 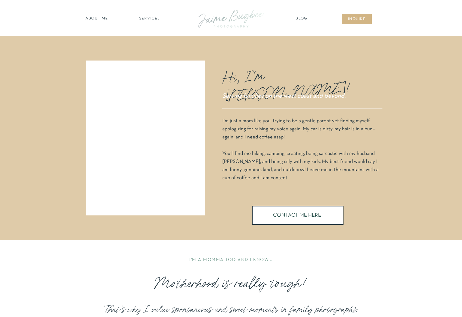 What do you see at coordinates (357, 20) in the screenshot?
I see `nav: inqUIre` at bounding box center [357, 20].